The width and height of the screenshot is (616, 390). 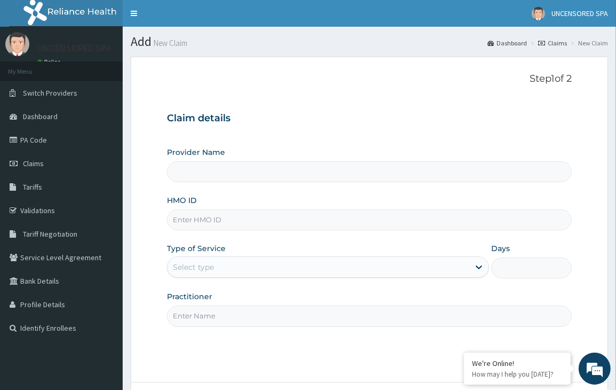 I want to click on label: Days, so click(x=501, y=248).